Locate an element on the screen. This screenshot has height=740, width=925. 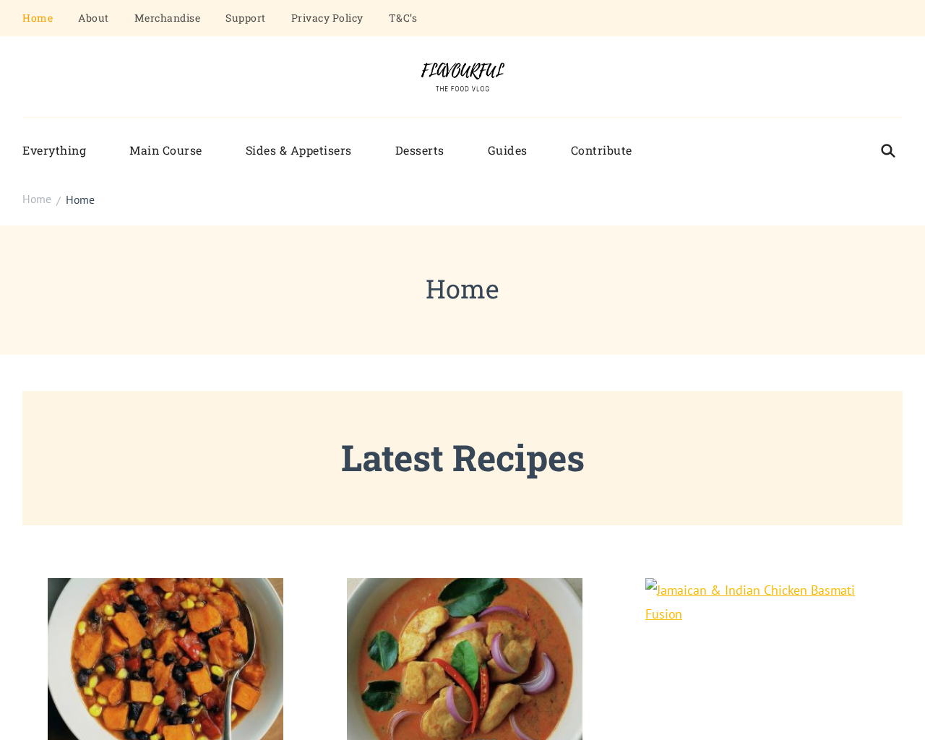
span: Home is located at coordinates (37, 199).